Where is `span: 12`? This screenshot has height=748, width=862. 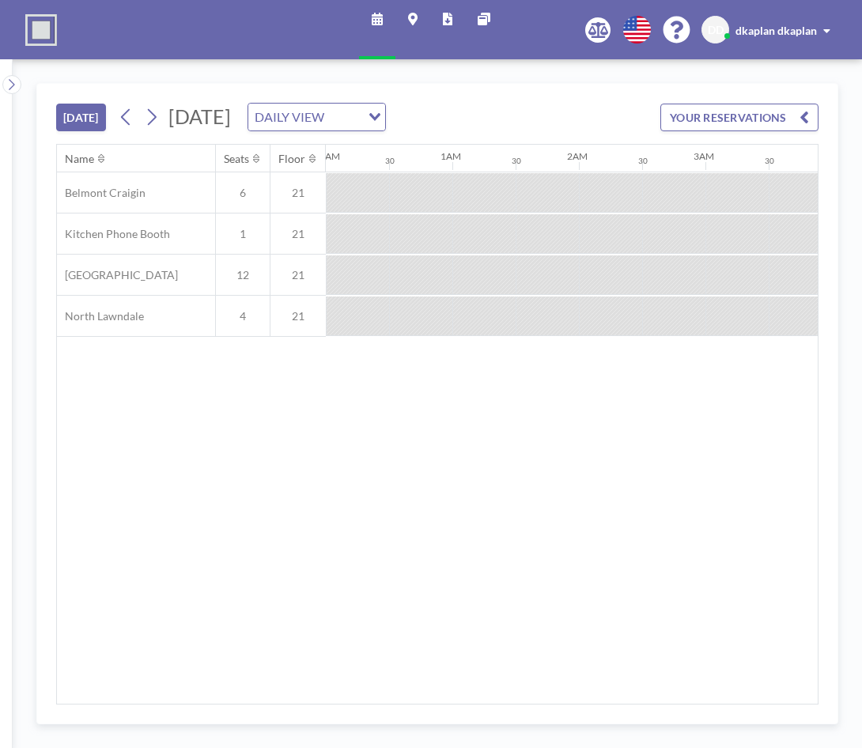 span: 12 is located at coordinates (243, 275).